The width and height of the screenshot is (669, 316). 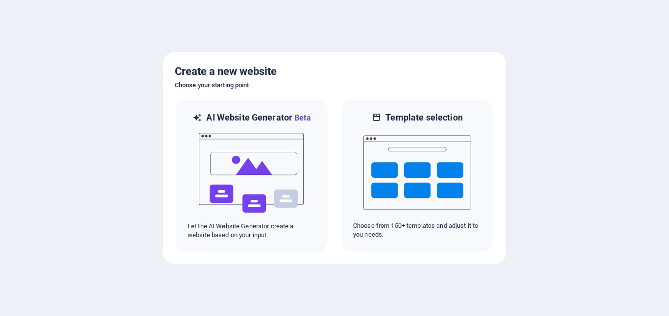 What do you see at coordinates (252, 175) in the screenshot?
I see `div: AI Website GeneratorBetaaiLet the AI Website Generator create a website based on your input.` at bounding box center [252, 175].